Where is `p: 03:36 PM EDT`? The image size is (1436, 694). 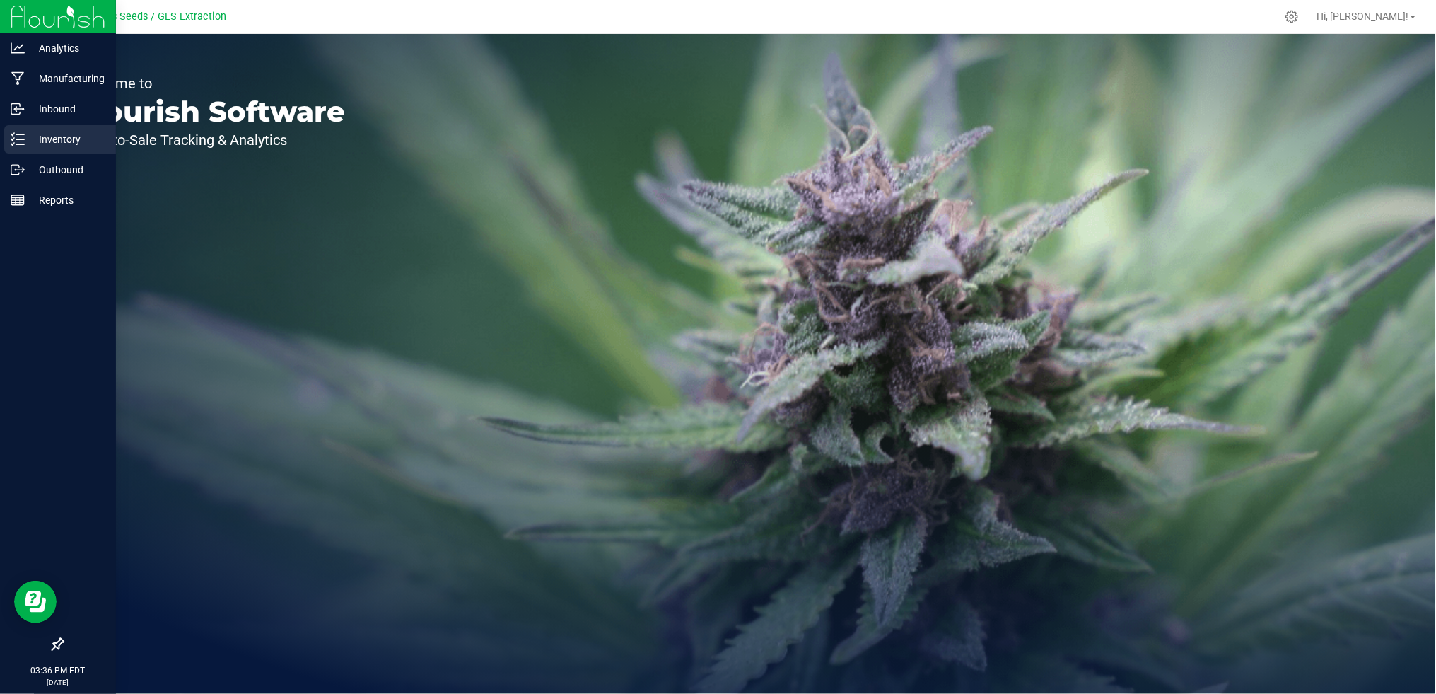 p: 03:36 PM EDT is located at coordinates (58, 670).